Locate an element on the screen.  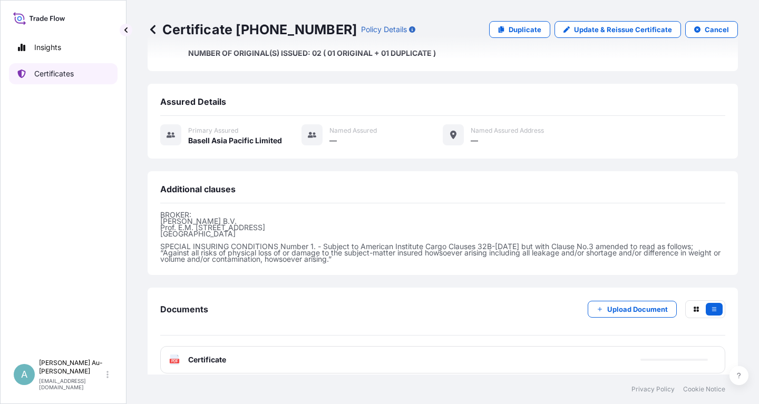
p: Upload Document is located at coordinates (637, 309).